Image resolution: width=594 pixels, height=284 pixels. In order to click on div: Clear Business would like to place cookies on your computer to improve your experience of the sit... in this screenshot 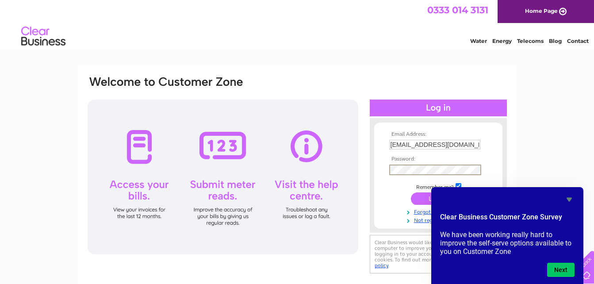, I will do `click(438, 254)`.